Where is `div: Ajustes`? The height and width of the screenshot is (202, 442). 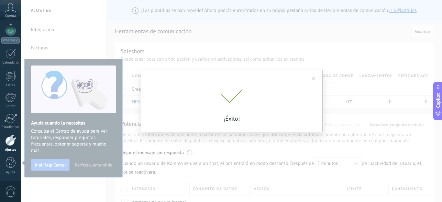 div: Ajustes is located at coordinates (11, 150).